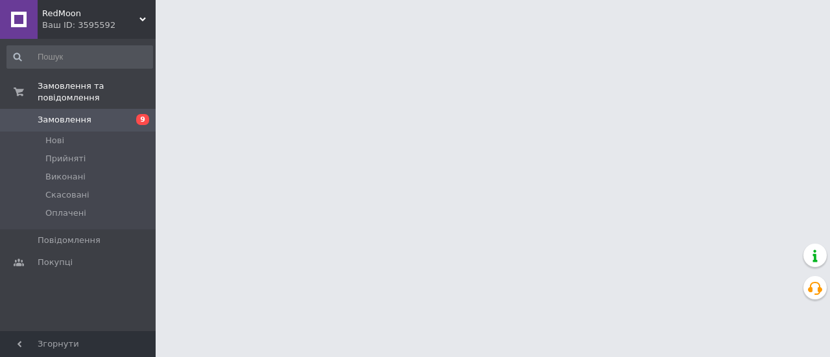  I want to click on span: Виконані, so click(65, 177).